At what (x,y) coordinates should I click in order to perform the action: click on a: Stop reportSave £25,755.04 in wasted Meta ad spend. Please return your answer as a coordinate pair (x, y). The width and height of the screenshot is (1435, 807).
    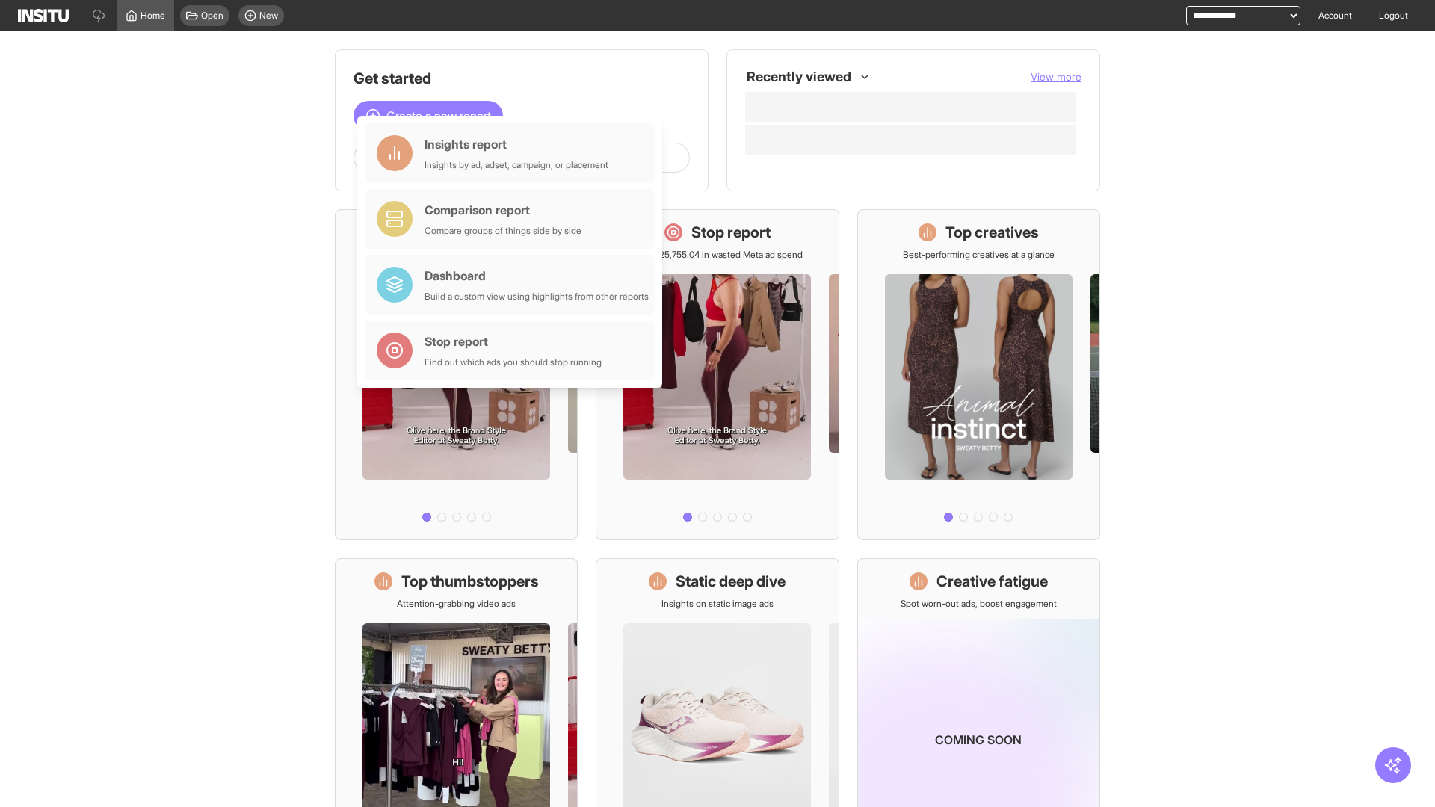
    Looking at the image, I should click on (717, 374).